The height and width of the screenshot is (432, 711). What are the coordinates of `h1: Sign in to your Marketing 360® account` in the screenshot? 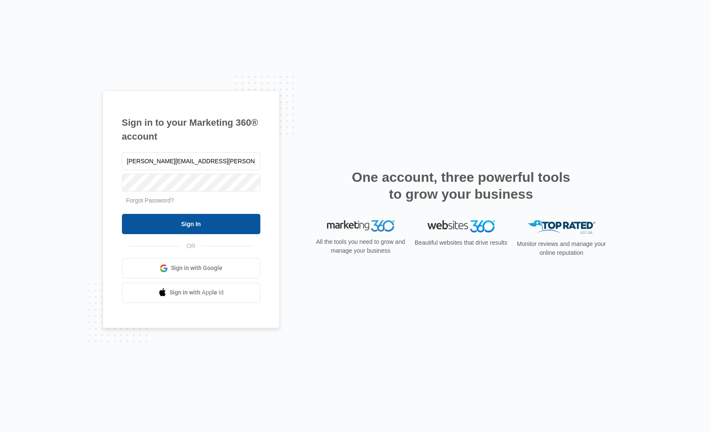 It's located at (191, 130).